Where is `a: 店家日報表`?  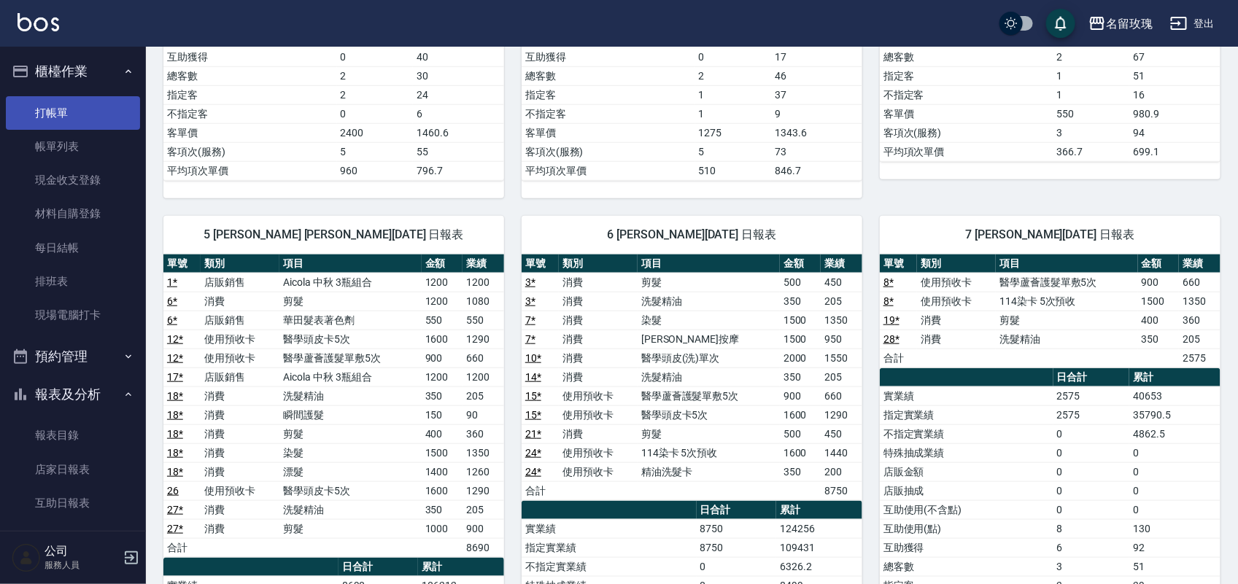
a: 店家日報表 is located at coordinates (73, 470).